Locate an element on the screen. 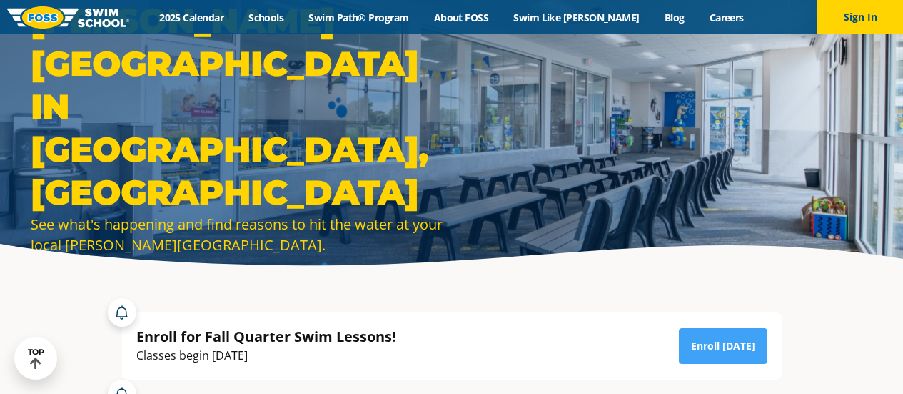 This screenshot has width=903, height=394. a: 2025 Calendar is located at coordinates (191, 17).